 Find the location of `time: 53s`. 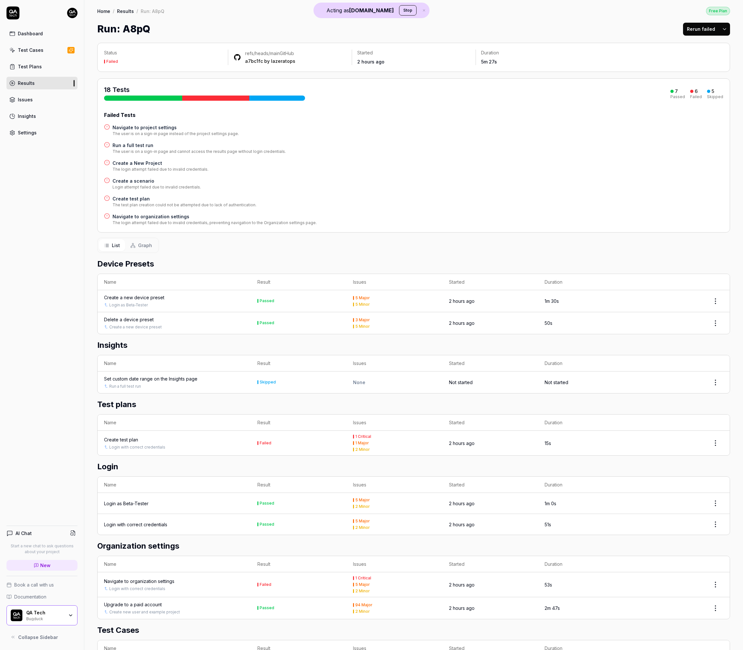

time: 53s is located at coordinates (548, 585).